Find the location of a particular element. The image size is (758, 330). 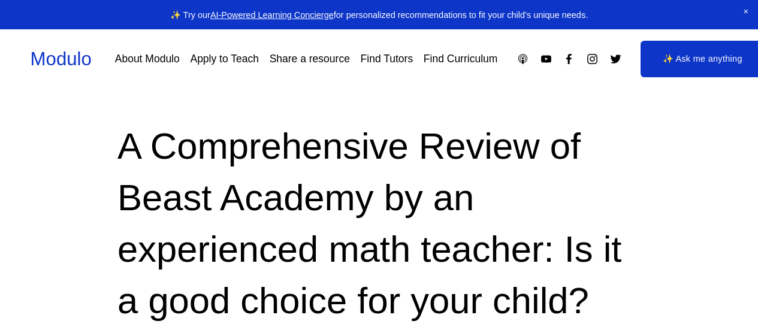

a: Modulo is located at coordinates (61, 59).